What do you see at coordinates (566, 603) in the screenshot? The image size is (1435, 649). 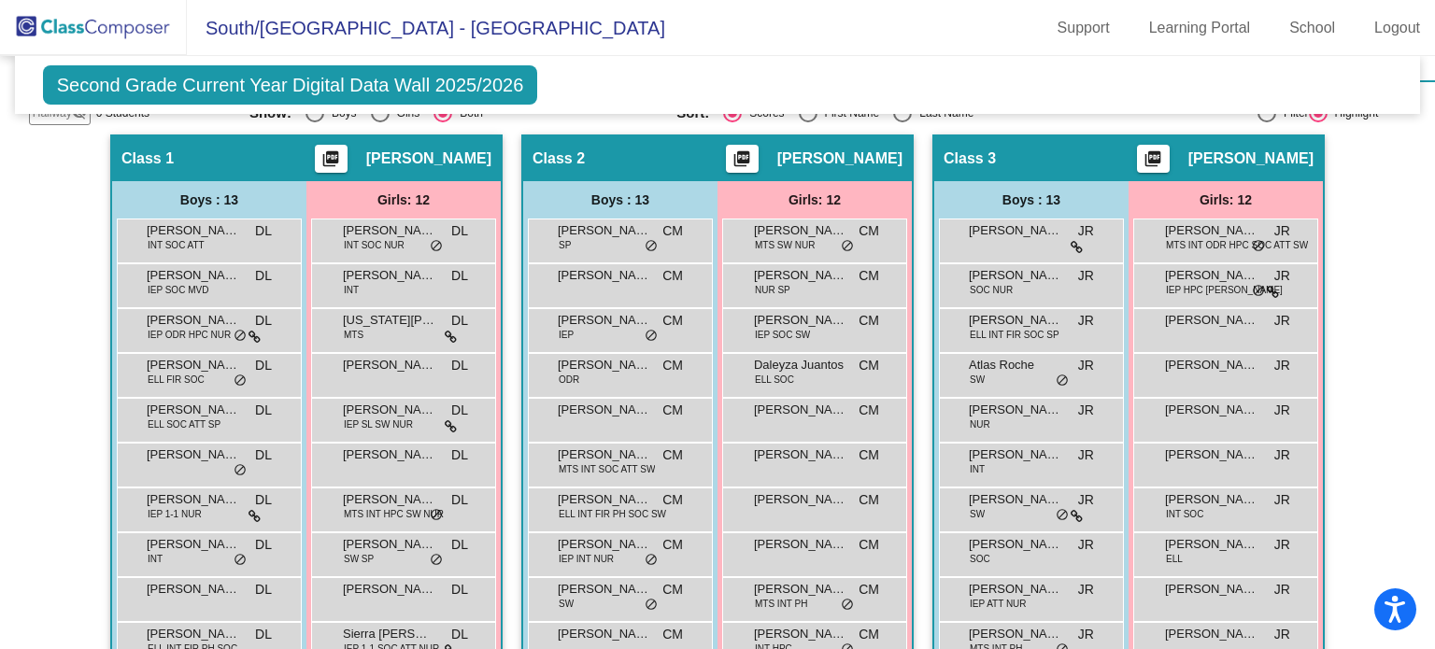 I see `span: SW` at bounding box center [566, 603].